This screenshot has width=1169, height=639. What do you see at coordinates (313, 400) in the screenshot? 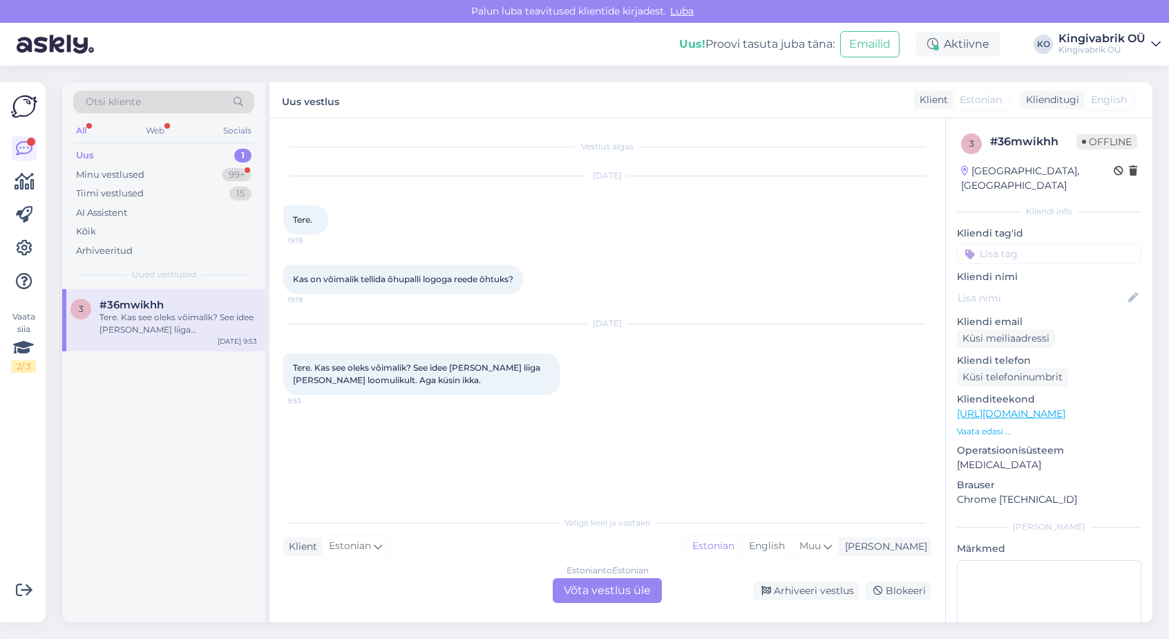
I see `span: 9:53` at bounding box center [313, 400].